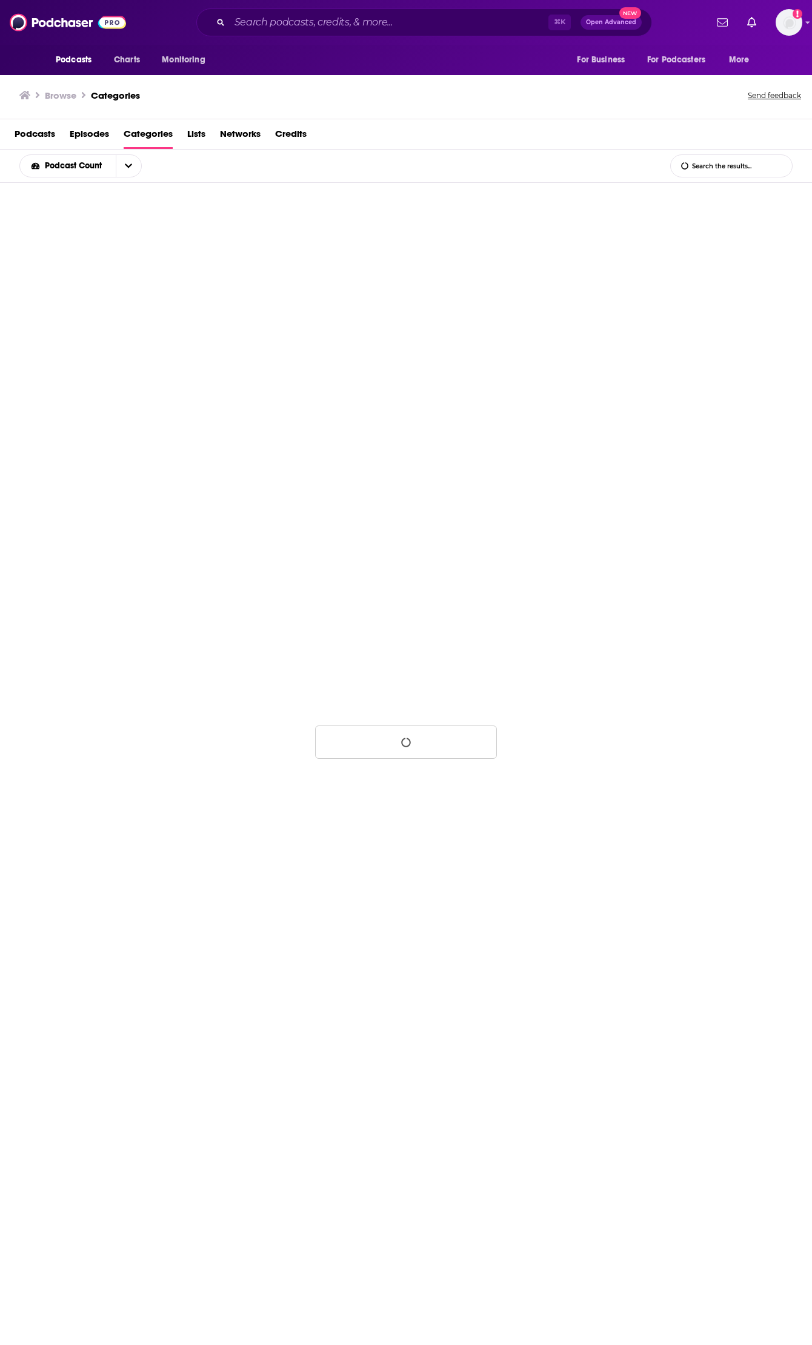  Describe the element at coordinates (89, 136) in the screenshot. I see `a: Episodes` at that location.